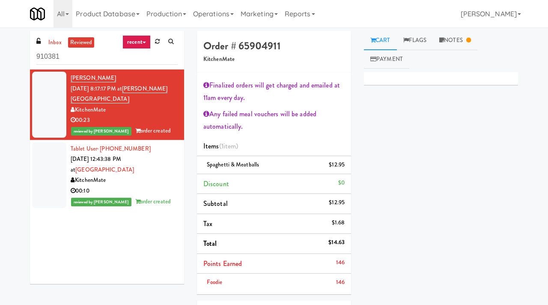  I want to click on a: Payment, so click(387, 59).